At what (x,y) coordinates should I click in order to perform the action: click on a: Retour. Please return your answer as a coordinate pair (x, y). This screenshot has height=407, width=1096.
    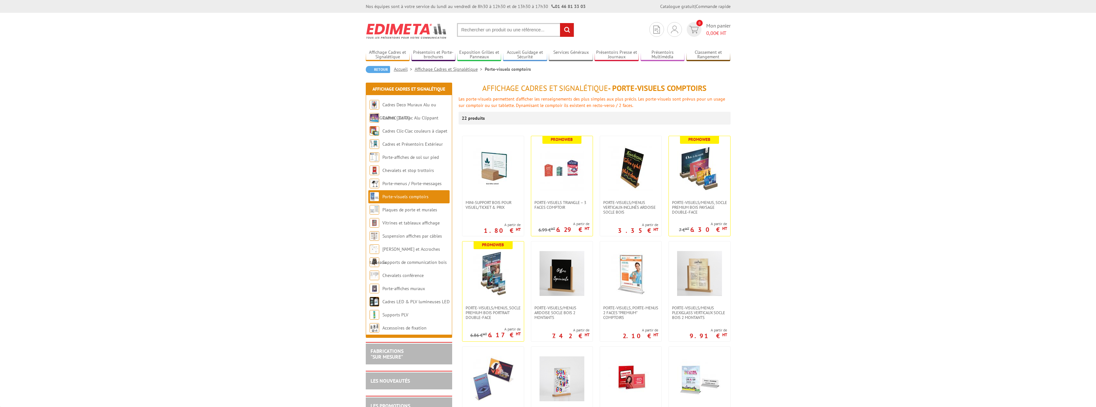
    Looking at the image, I should click on (378, 69).